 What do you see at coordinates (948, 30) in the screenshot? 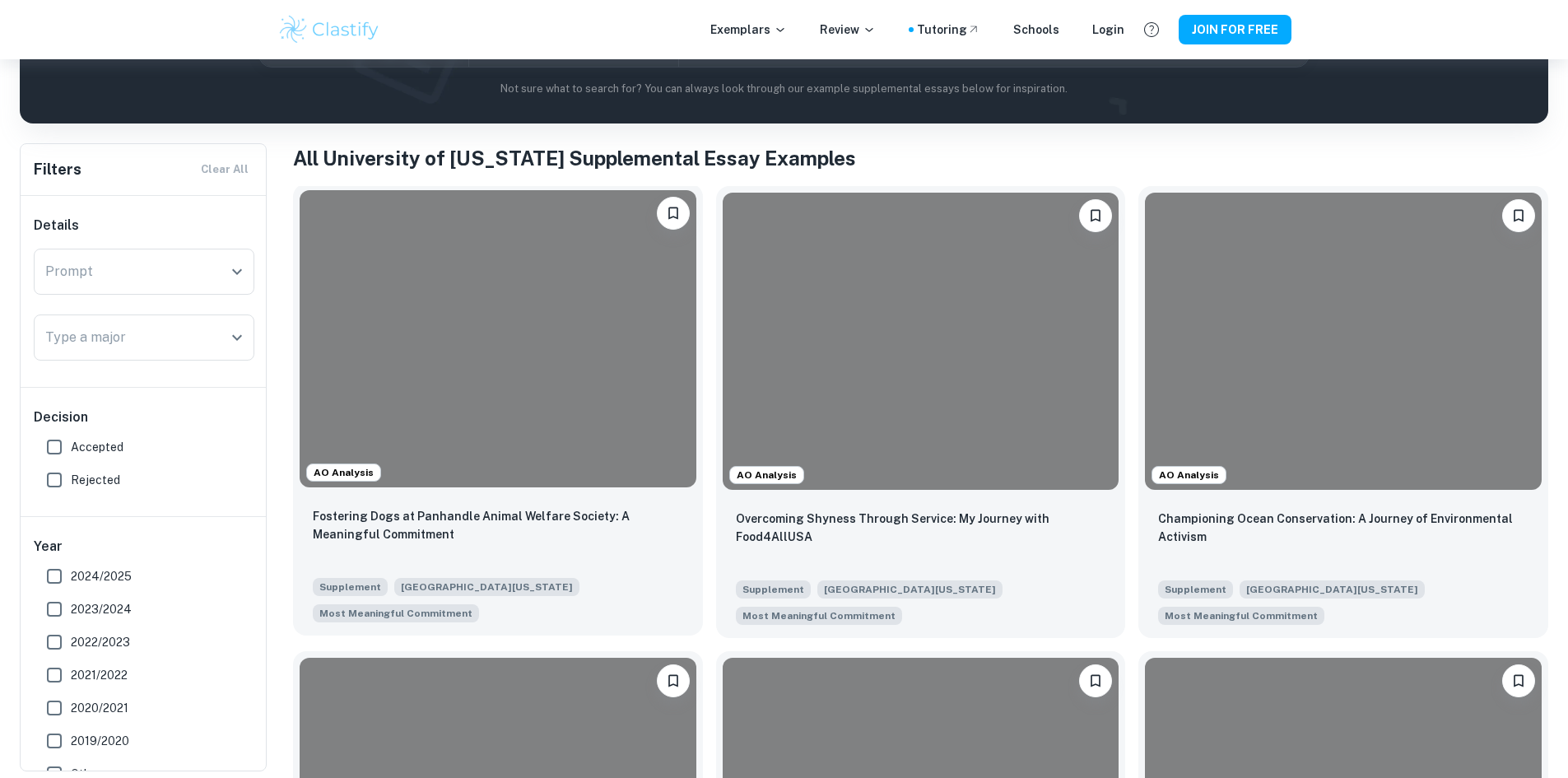
I see `div: Tutoring` at bounding box center [948, 30].